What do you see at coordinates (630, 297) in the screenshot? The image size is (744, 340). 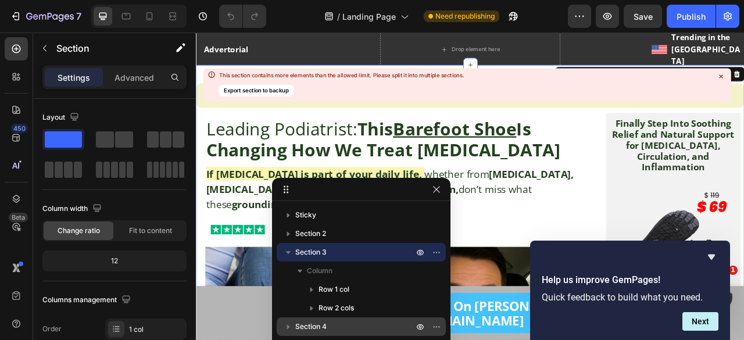 I see `p: Quick feedback to build what you need.` at bounding box center [630, 297].